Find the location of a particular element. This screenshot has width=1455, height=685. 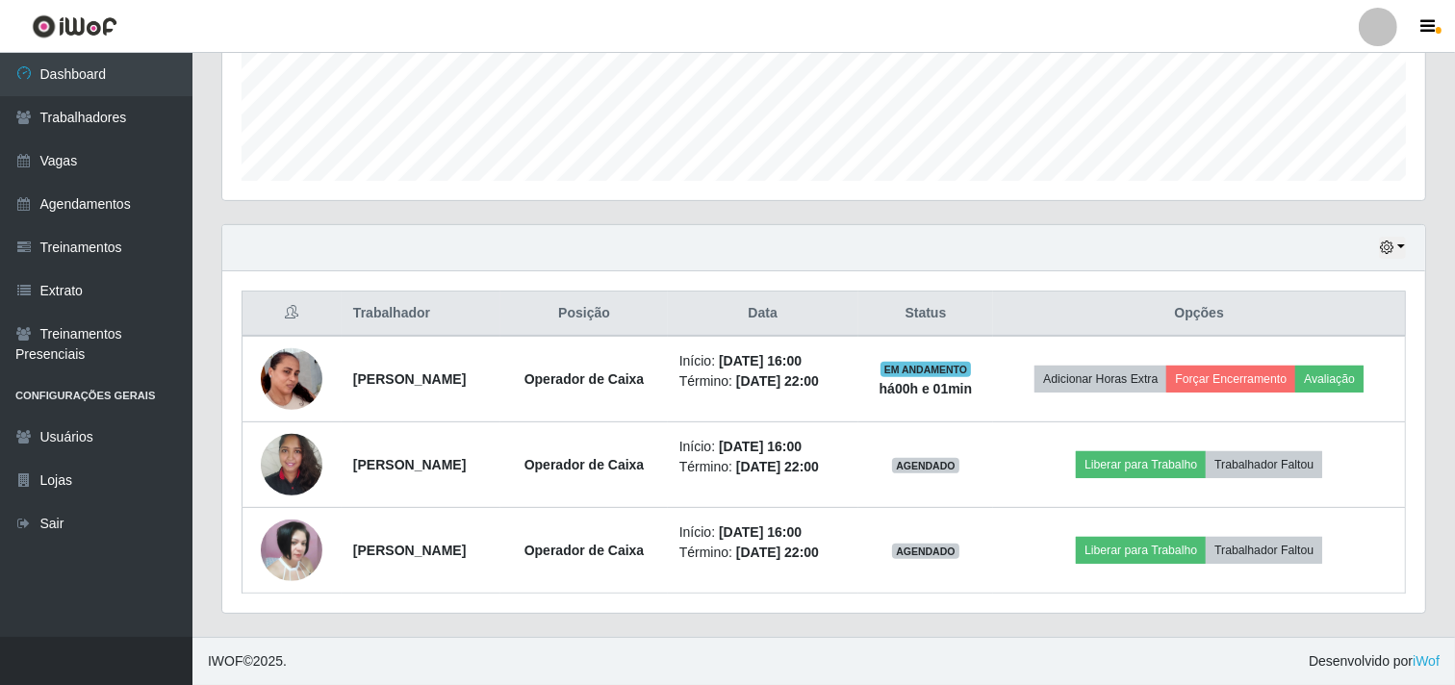

th: Opções is located at coordinates (1199, 314).